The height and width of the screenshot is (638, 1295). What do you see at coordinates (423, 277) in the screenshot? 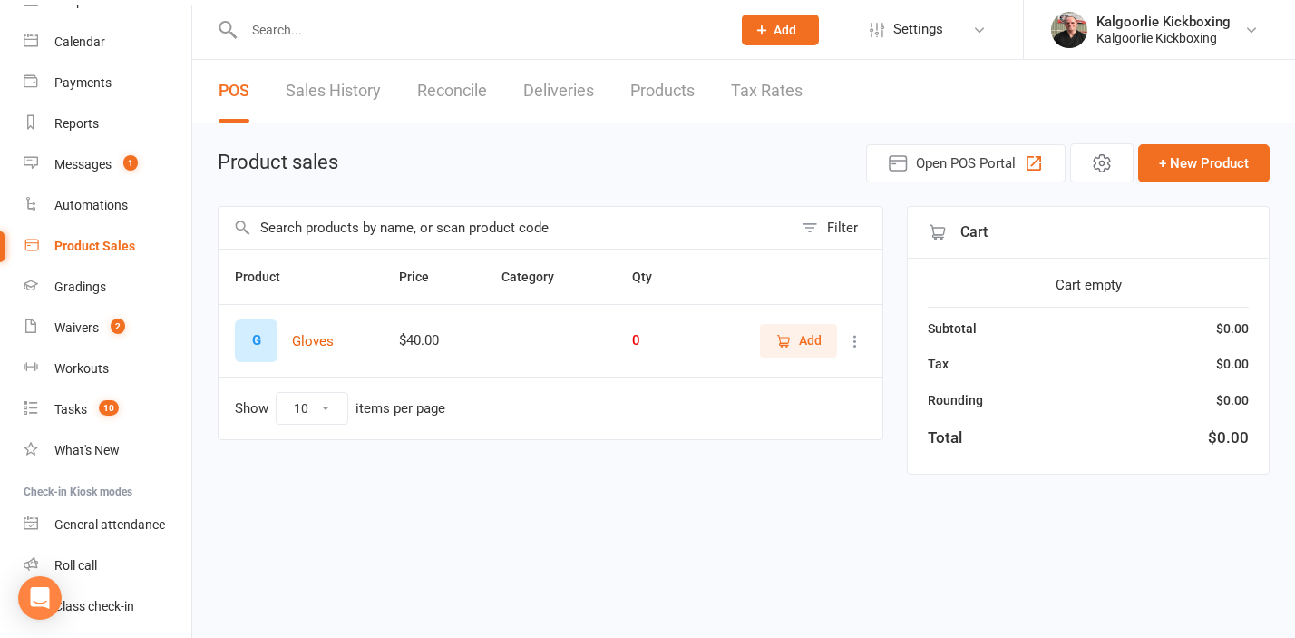
I see `span: Price` at bounding box center [423, 277].